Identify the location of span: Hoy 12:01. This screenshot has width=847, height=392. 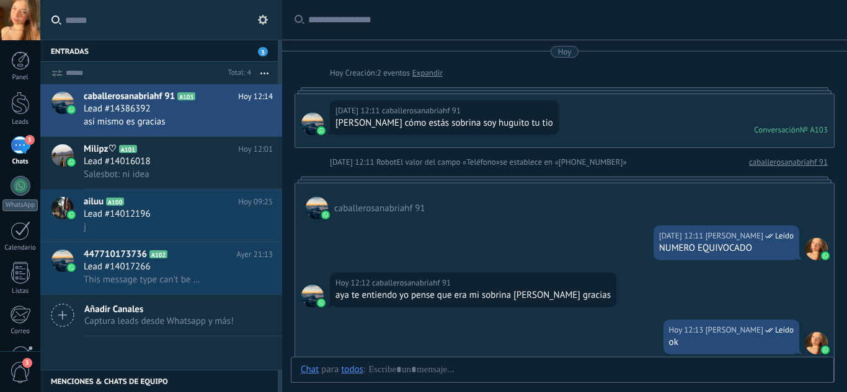
(255, 149).